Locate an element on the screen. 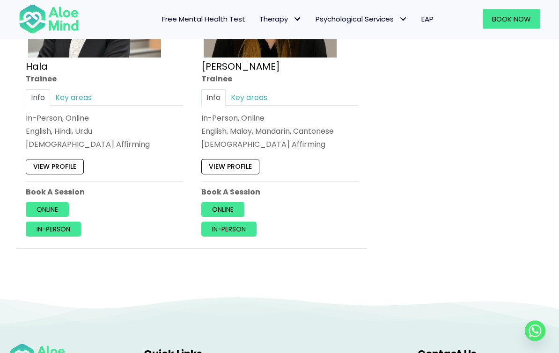 The image size is (559, 353). p: English, Hindi, Urdu is located at coordinates (104, 132).